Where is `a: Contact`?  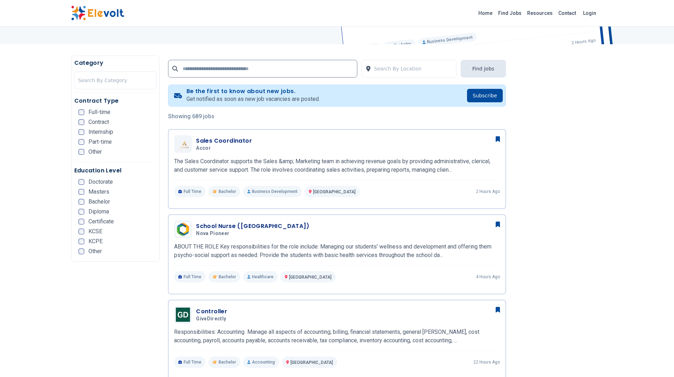 a: Contact is located at coordinates (567, 13).